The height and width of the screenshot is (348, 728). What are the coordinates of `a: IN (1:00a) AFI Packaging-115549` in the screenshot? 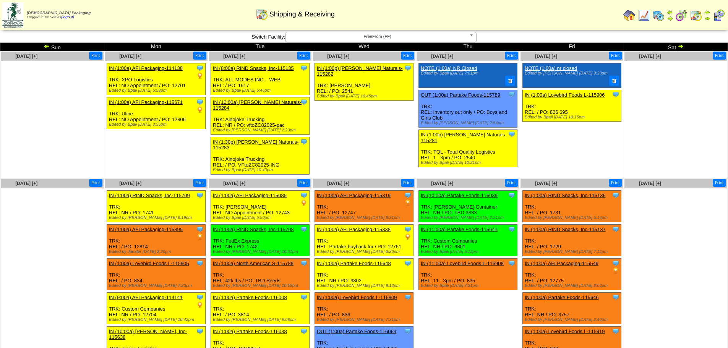 It's located at (561, 263).